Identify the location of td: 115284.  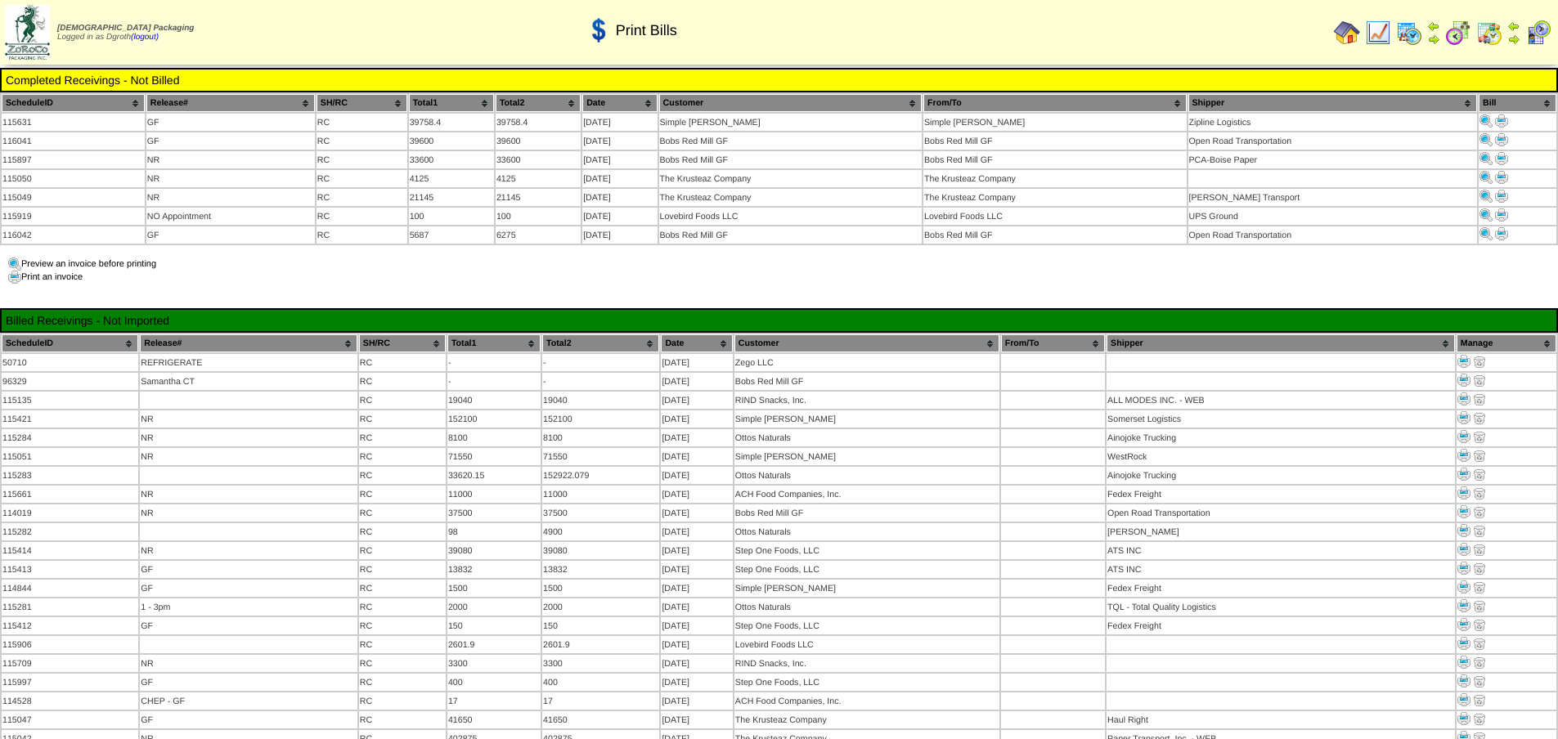
(70, 437).